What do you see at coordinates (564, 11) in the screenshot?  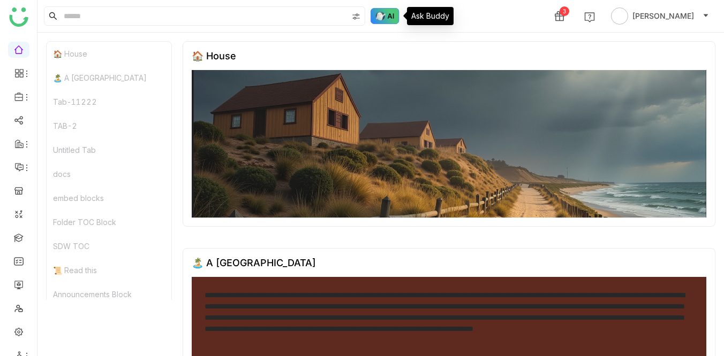 I see `div: 3` at bounding box center [564, 11].